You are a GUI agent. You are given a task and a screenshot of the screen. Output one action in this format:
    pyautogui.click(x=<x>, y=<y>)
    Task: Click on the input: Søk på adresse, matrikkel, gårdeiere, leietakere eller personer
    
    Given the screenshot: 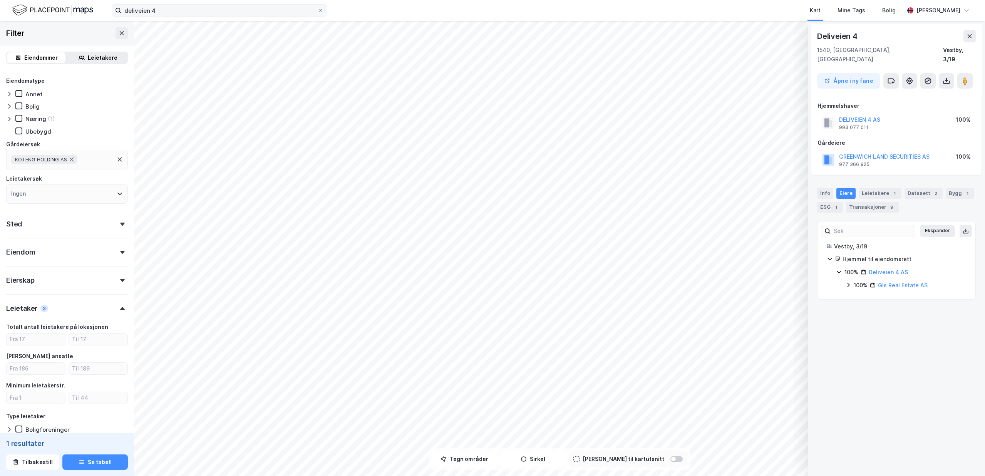 What is the action you would take?
    pyautogui.click(x=219, y=10)
    